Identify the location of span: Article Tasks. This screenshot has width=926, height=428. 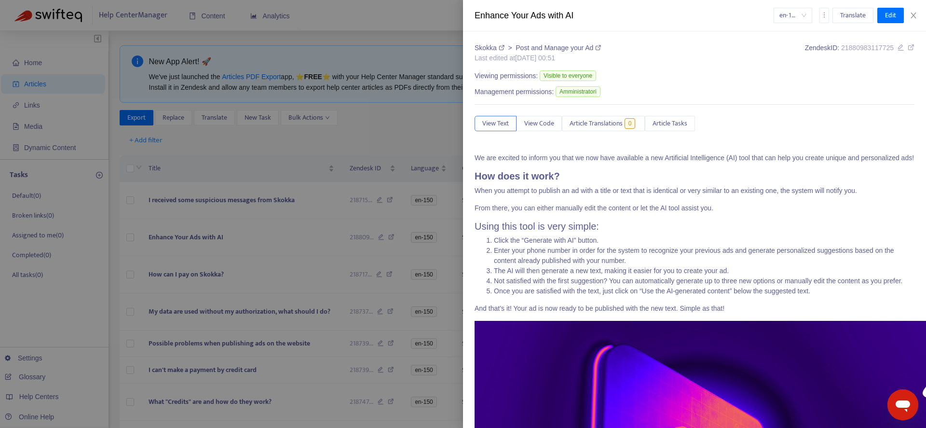
(670, 123).